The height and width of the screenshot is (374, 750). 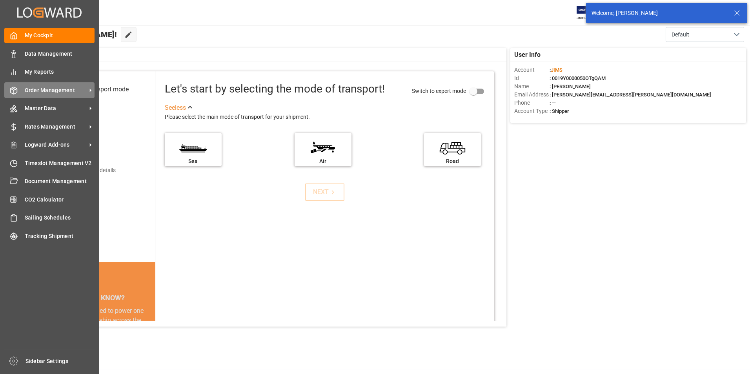 What do you see at coordinates (60, 218) in the screenshot?
I see `span: Sailing Schedules` at bounding box center [60, 218].